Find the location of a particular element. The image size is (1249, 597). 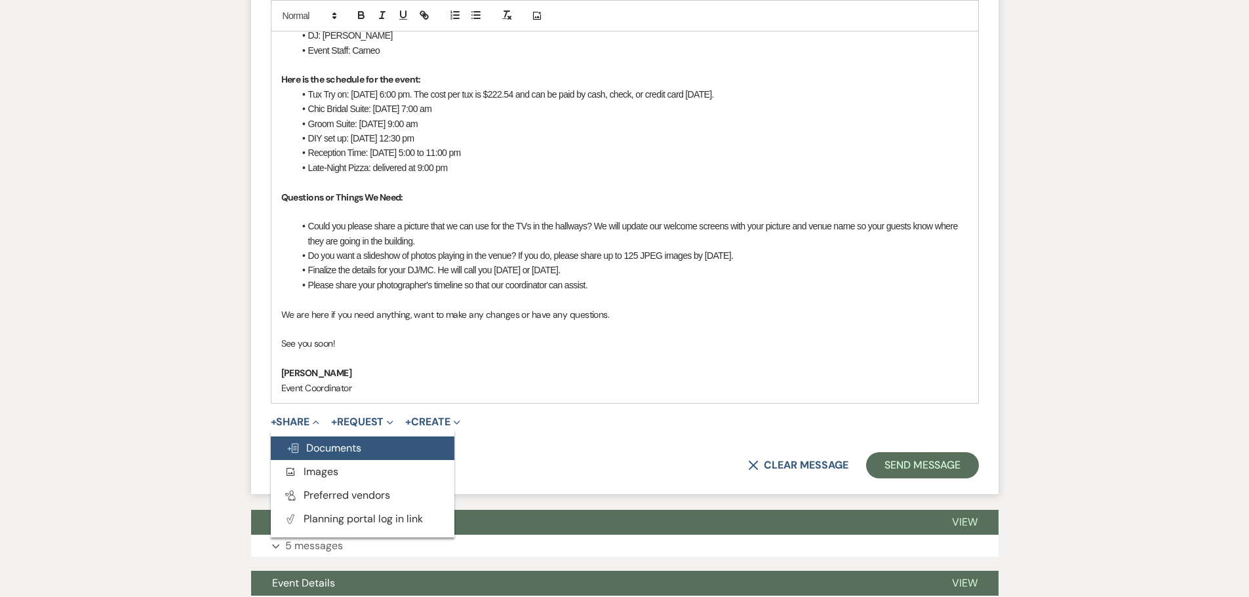

p: See you soon! is located at coordinates (625, 344).